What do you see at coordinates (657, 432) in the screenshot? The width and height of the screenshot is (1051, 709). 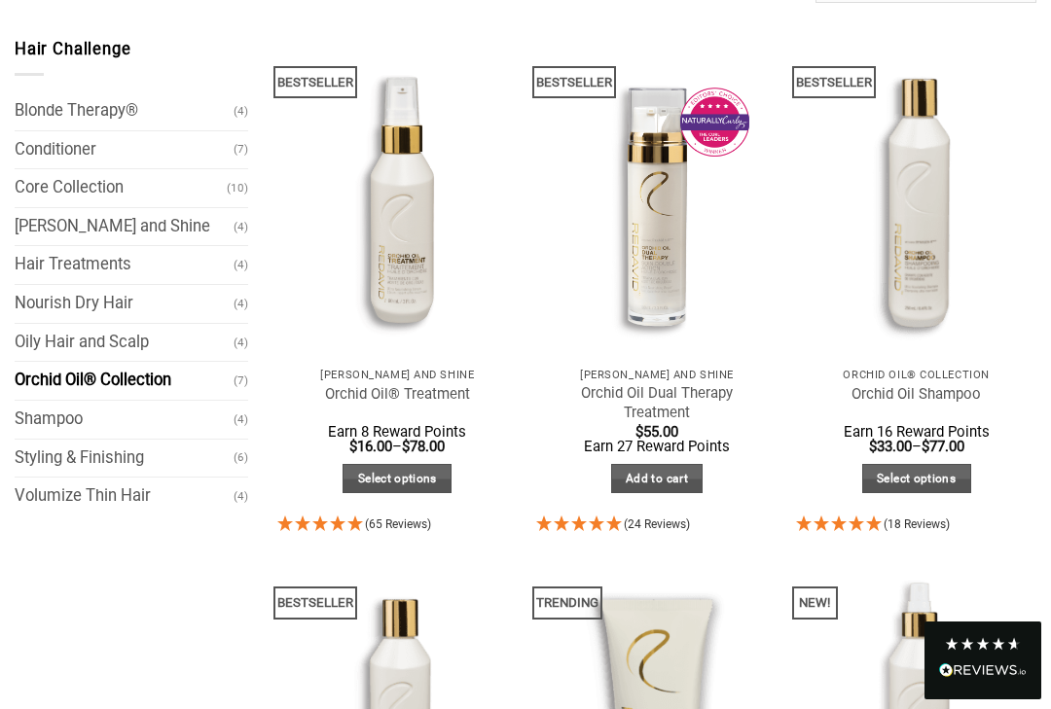 I see `bdi: 55.00` at bounding box center [657, 432].